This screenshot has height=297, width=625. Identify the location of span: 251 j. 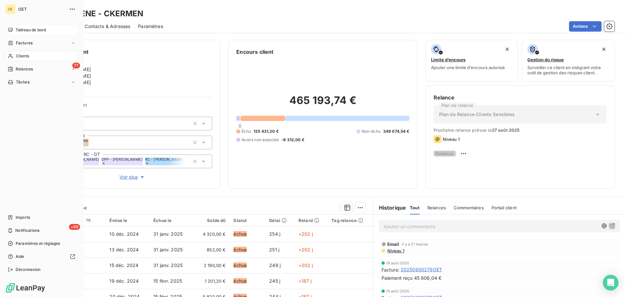
(274, 249).